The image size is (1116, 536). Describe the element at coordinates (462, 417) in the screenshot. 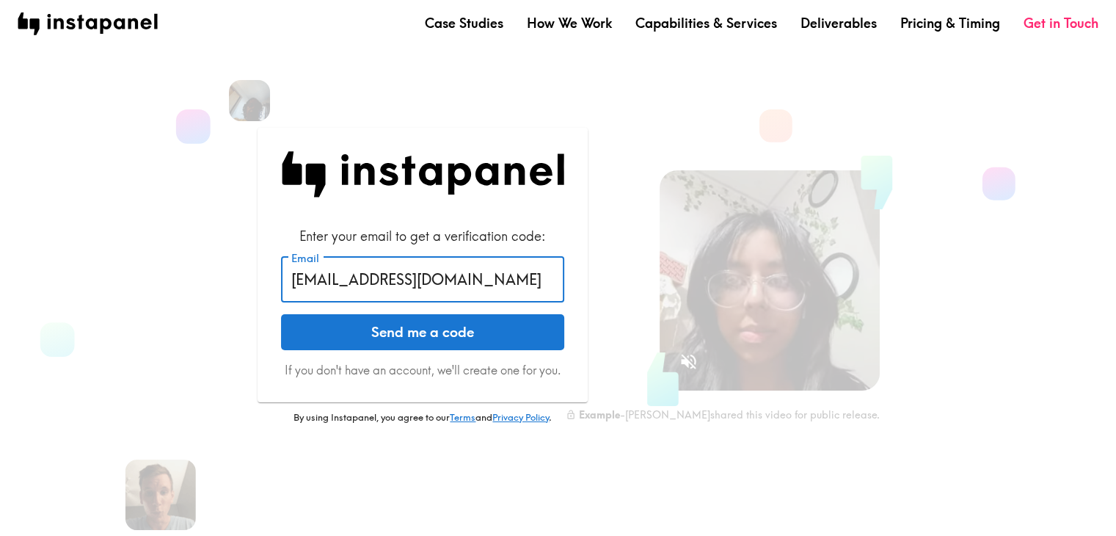

I see `a: Terms` at that location.